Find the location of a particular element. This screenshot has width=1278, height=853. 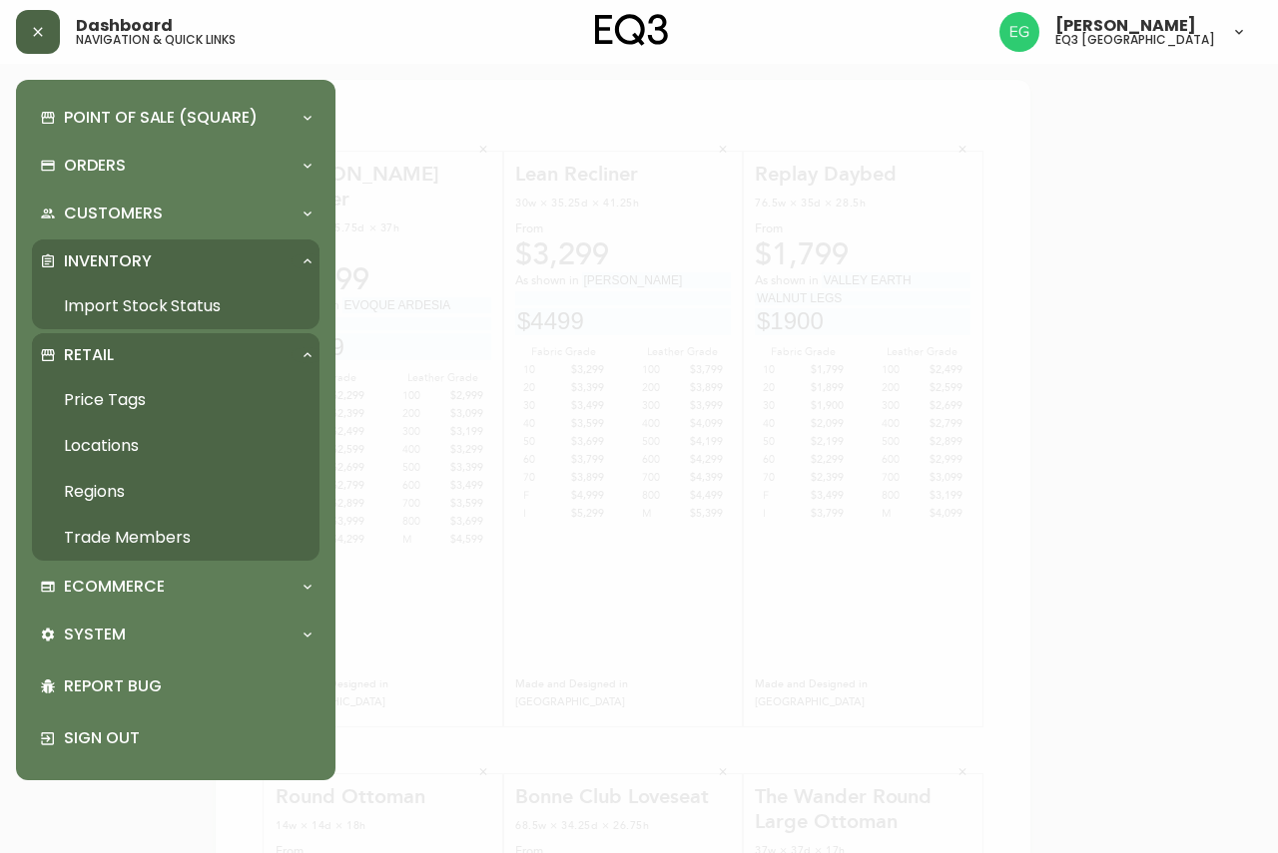

p: Sign Out is located at coordinates (188, 739).